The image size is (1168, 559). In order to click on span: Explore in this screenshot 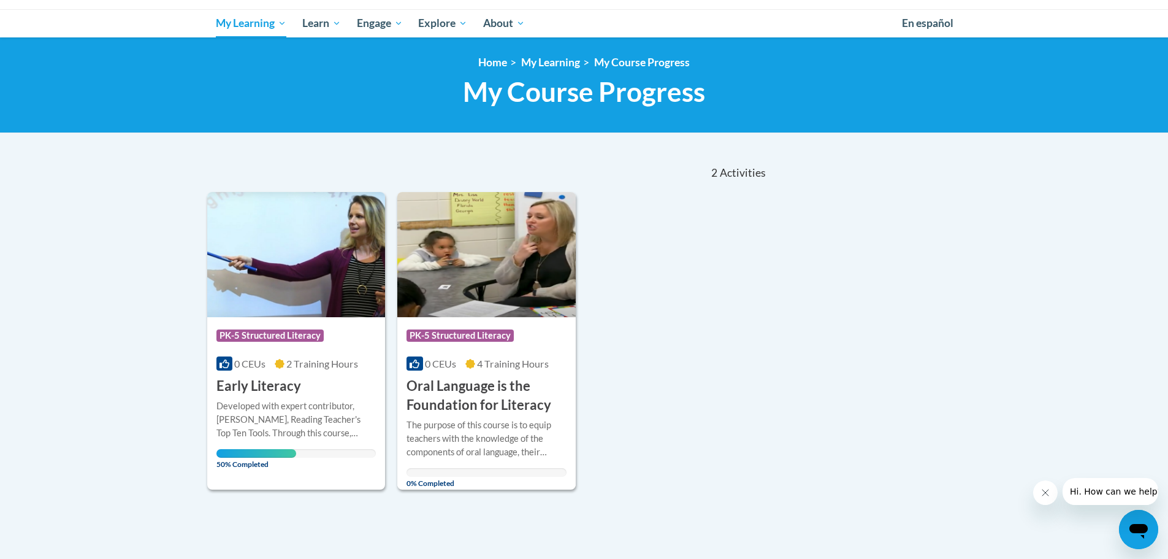, I will do `click(443, 23)`.